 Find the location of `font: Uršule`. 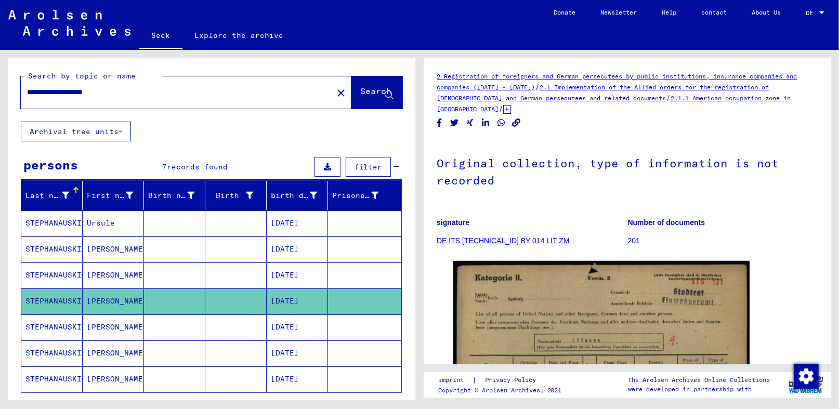

font: Uršule is located at coordinates (101, 223).